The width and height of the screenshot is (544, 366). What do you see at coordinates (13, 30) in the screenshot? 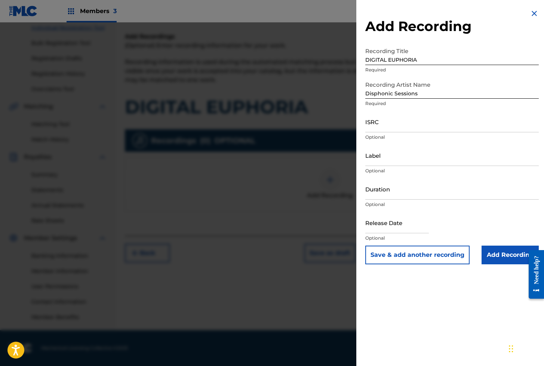
I see `div: Open Resource Center` at bounding box center [13, 30].